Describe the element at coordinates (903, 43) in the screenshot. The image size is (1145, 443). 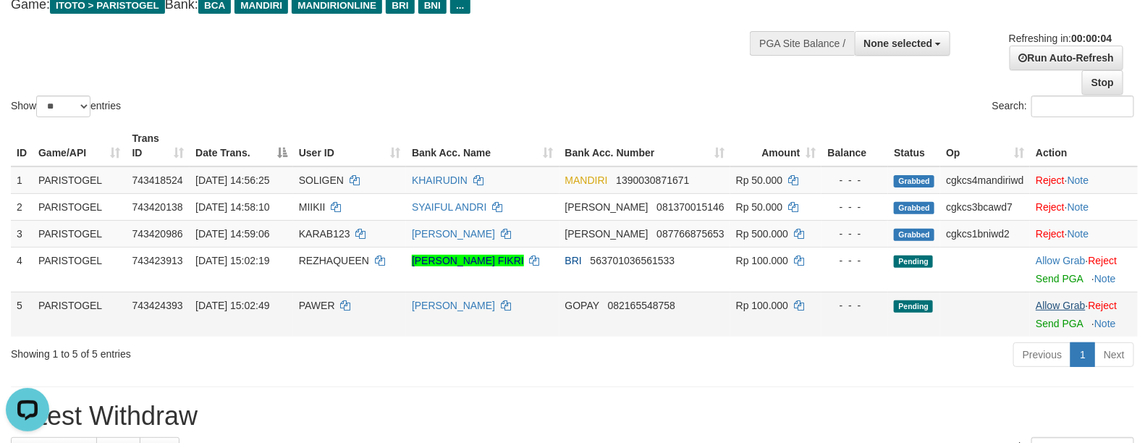
I see `button: None selected` at that location.